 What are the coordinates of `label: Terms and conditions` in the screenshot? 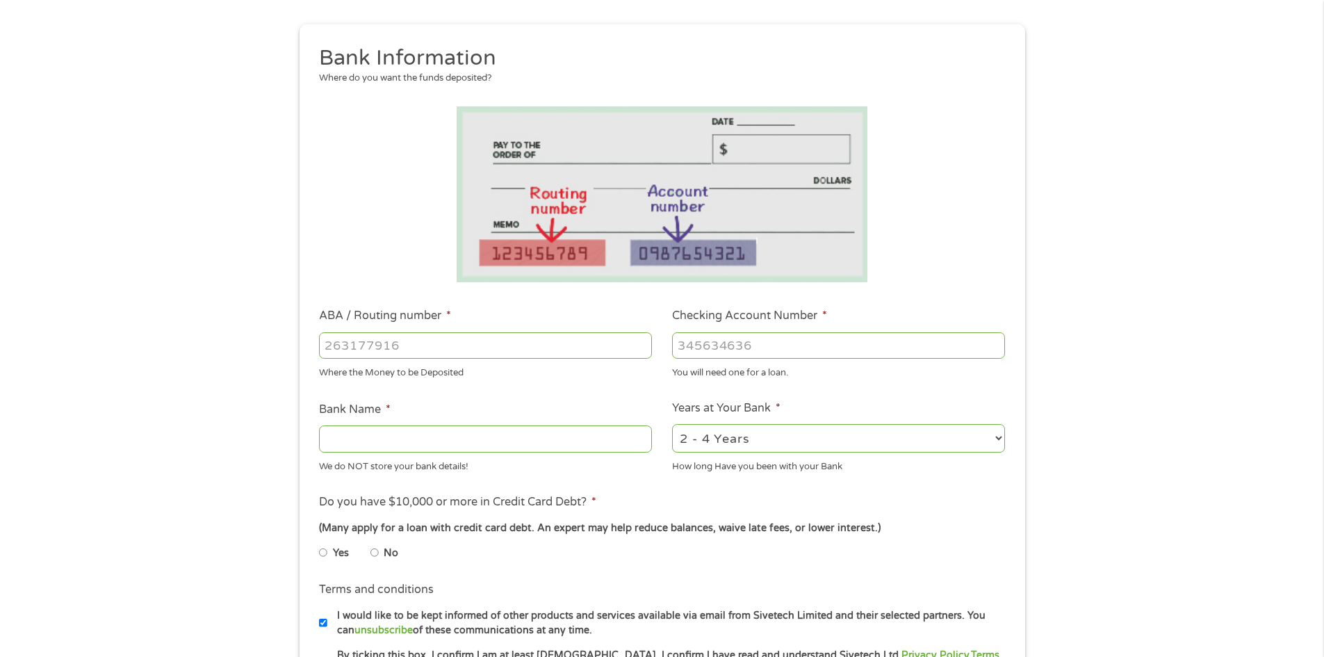 It's located at (376, 589).